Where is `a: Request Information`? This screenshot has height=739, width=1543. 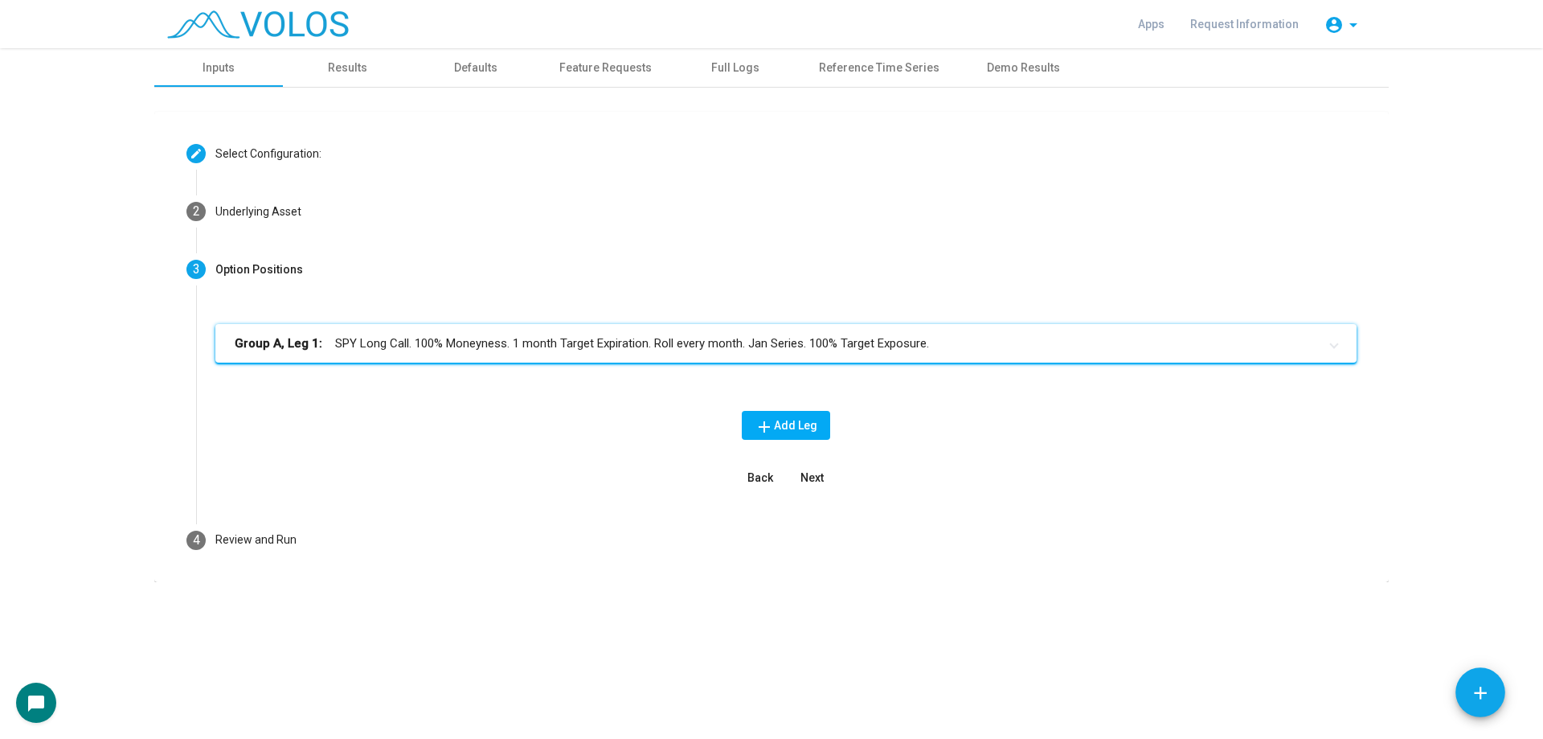 a: Request Information is located at coordinates (1244, 24).